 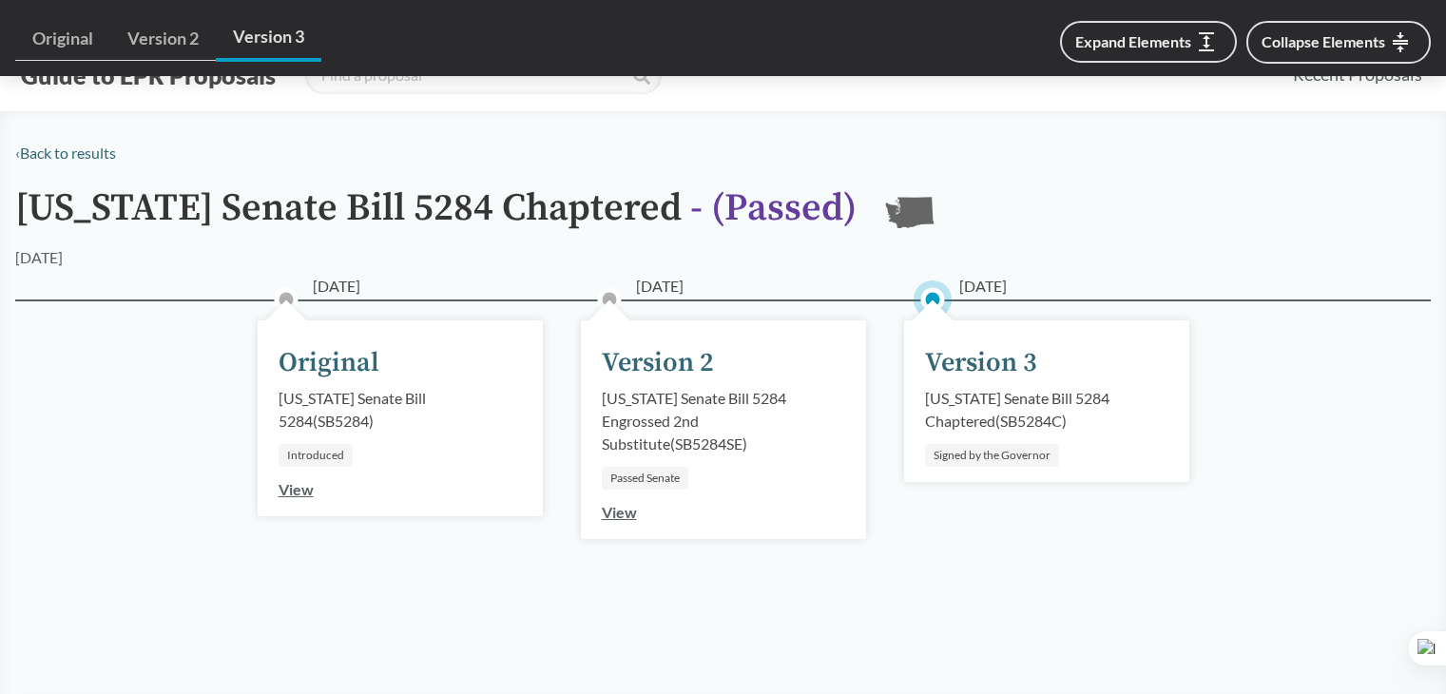 I want to click on div: Version 3, so click(x=981, y=363).